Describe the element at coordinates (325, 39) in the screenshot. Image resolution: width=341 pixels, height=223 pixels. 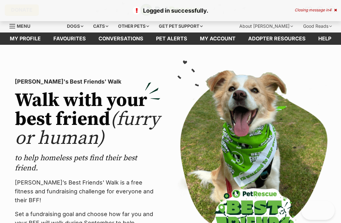
I see `a: Help` at that location.